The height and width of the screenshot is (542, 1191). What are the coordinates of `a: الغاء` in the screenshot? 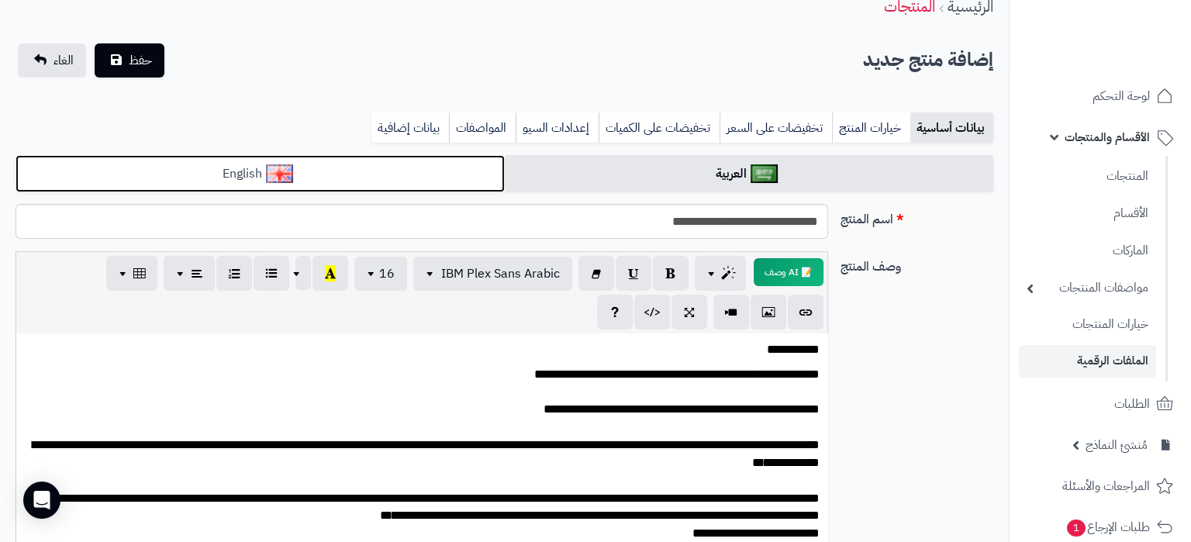 It's located at (52, 60).